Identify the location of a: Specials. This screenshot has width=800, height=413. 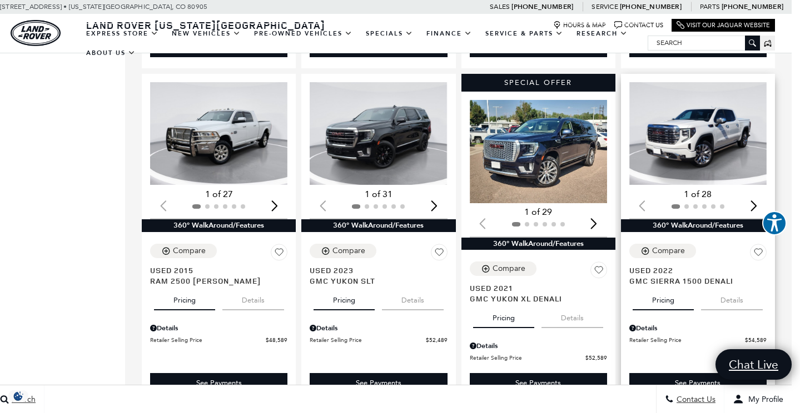
(389, 33).